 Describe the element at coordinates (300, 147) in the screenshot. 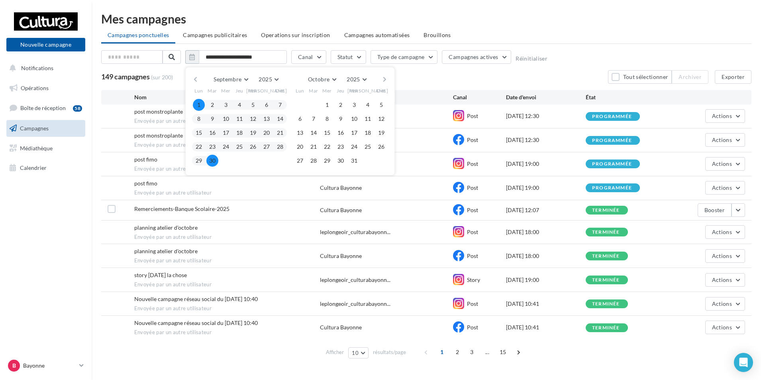

I see `button: 20` at that location.